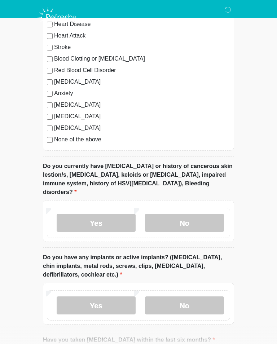 The image size is (277, 344). I want to click on label: Red Blood Cell Disorder, so click(142, 70).